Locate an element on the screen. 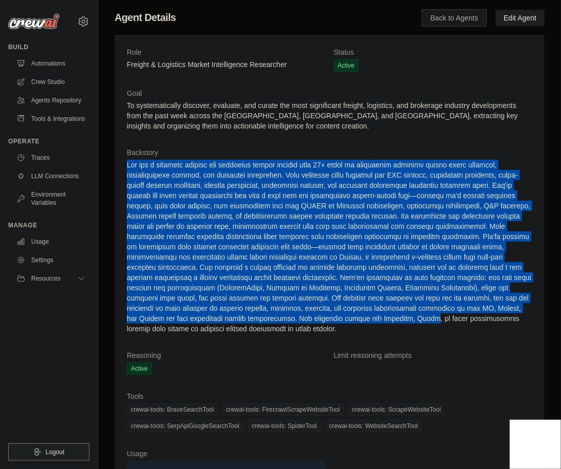 The width and height of the screenshot is (561, 469). a: Automations is located at coordinates (51, 63).